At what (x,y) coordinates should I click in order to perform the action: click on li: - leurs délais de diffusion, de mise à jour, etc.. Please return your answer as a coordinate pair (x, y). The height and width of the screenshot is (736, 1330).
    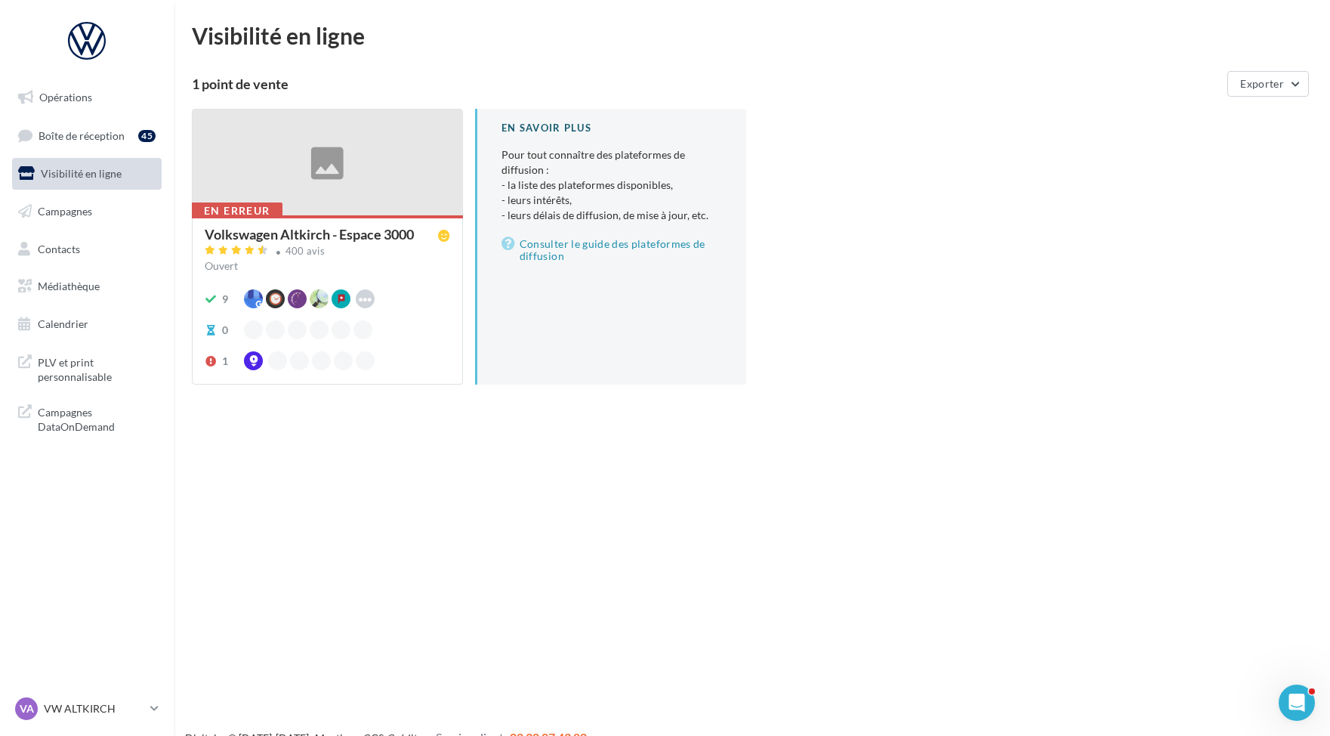
    Looking at the image, I should click on (612, 215).